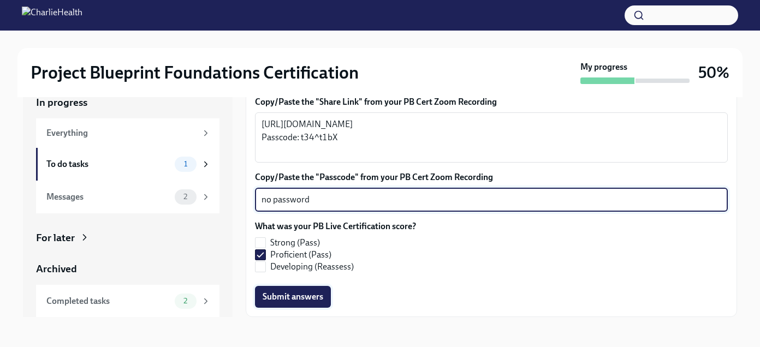 This screenshot has height=347, width=760. I want to click on div: To do tasks, so click(108, 164).